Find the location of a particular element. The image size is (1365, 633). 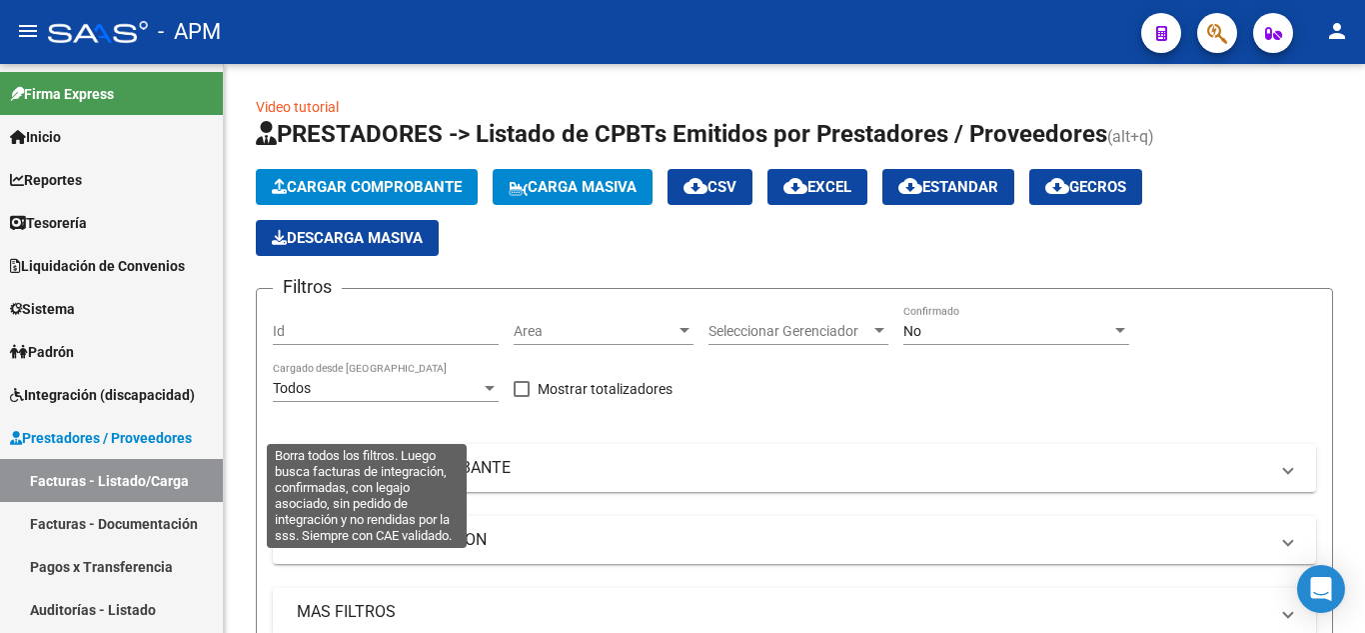

button: Carga Masiva is located at coordinates (573, 187).